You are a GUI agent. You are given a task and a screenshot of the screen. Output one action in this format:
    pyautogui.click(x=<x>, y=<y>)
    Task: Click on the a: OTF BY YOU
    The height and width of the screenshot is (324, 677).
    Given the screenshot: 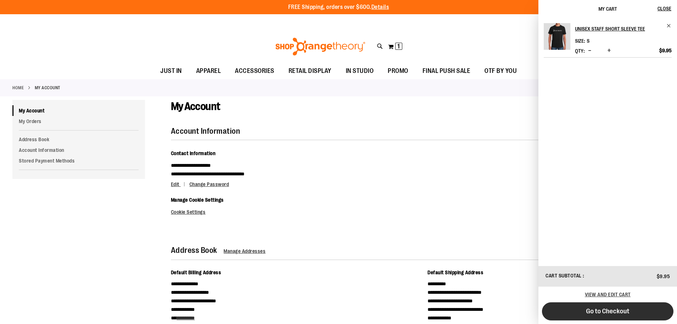 What is the action you would take?
    pyautogui.click(x=500, y=71)
    